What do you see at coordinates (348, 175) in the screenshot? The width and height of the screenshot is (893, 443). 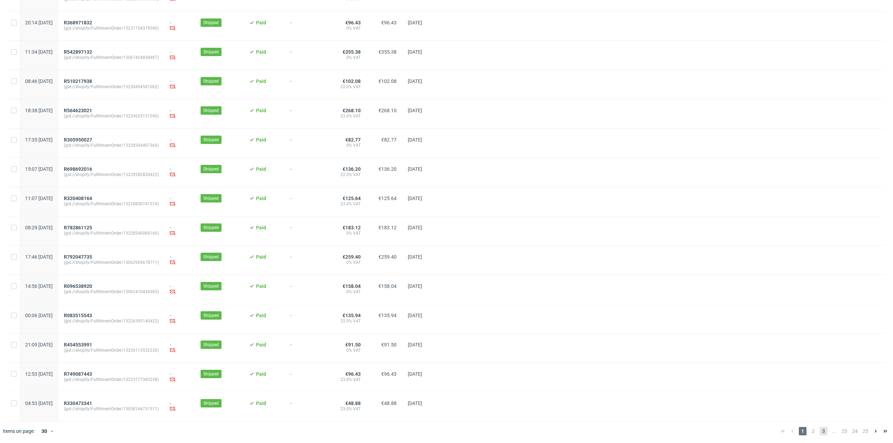 I see `span: 22.0% VAT` at bounding box center [348, 175].